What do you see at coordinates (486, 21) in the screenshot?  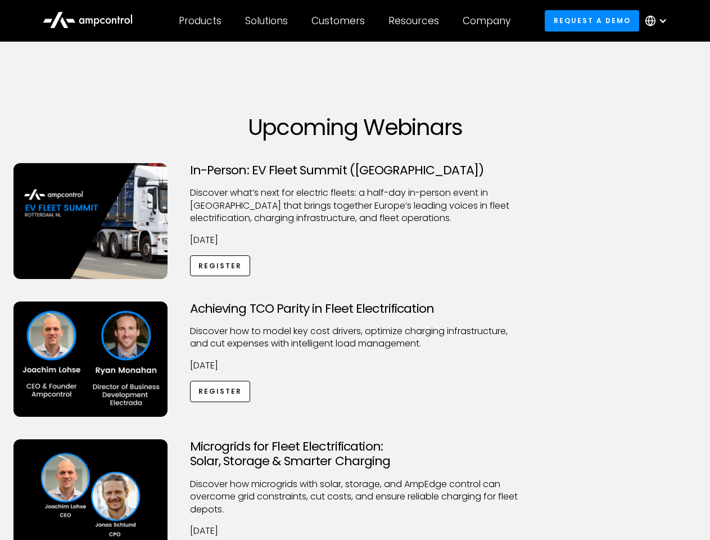 I see `div: Company` at bounding box center [486, 21].